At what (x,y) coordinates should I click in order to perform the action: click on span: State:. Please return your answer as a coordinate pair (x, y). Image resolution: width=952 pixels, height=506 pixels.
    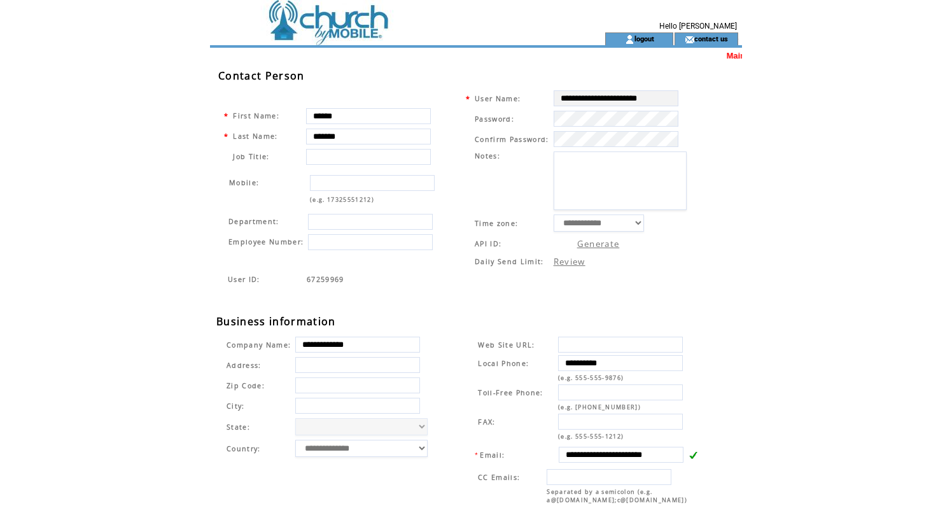
    Looking at the image, I should click on (258, 427).